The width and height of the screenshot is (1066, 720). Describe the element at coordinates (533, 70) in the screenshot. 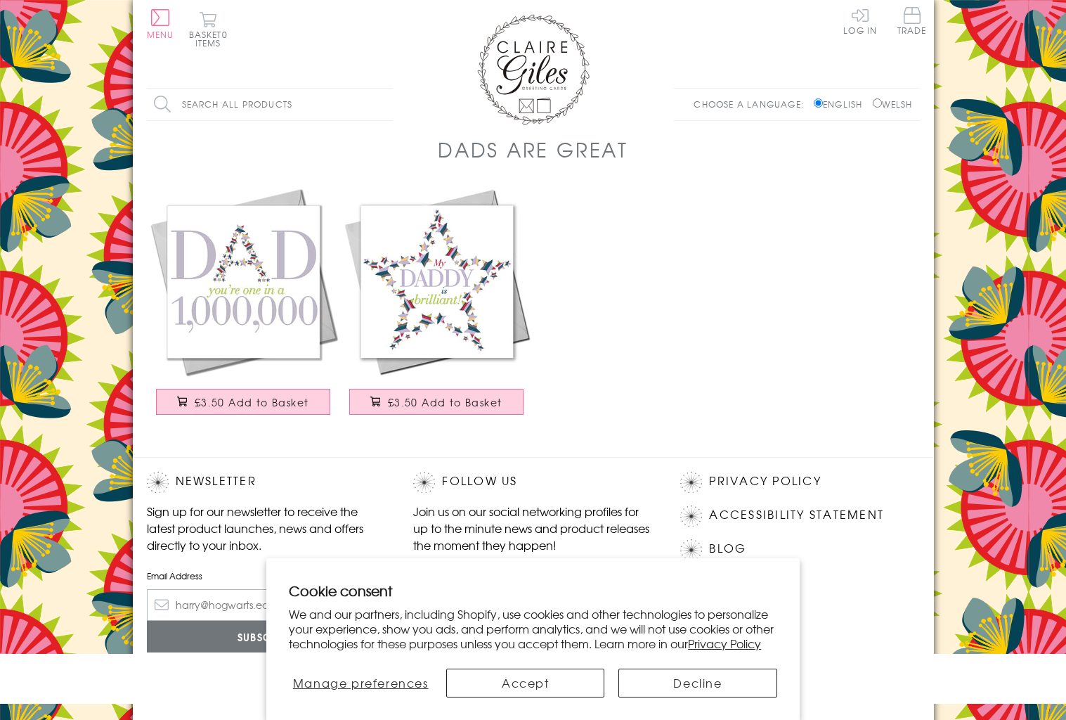

I see `img: Claire Giles Greetings Cards` at that location.